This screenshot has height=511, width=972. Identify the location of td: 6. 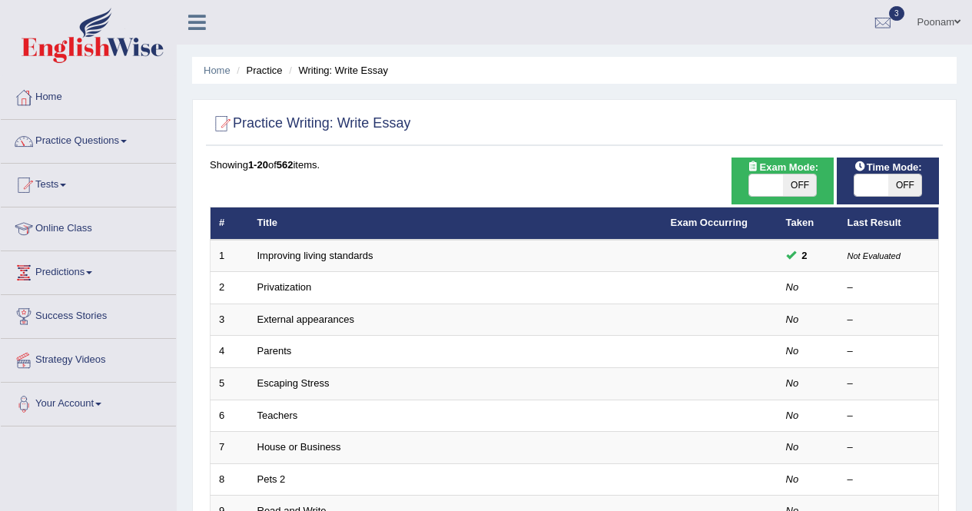
(230, 416).